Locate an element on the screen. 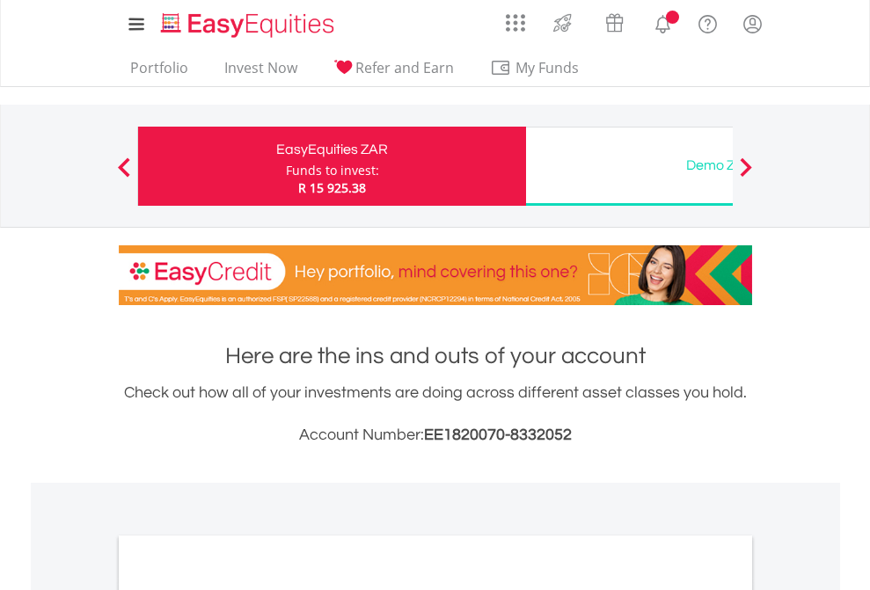 The height and width of the screenshot is (590, 870). img: EasyEquities_Logo.png is located at coordinates (249, 25).